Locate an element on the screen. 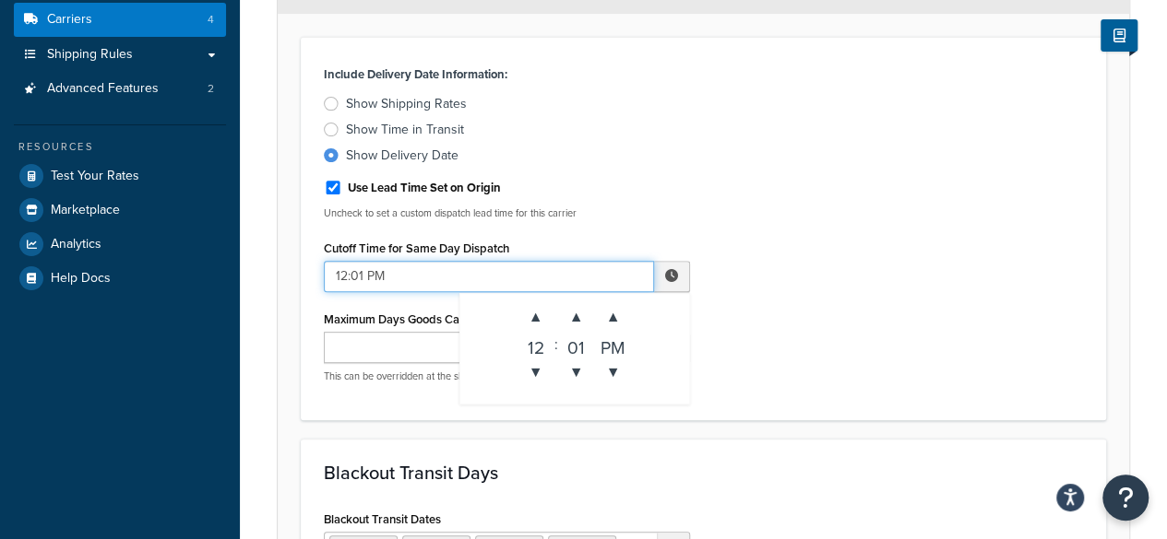 Image resolution: width=1167 pixels, height=539 pixels. label: Include Delivery Date Information: is located at coordinates (415, 75).